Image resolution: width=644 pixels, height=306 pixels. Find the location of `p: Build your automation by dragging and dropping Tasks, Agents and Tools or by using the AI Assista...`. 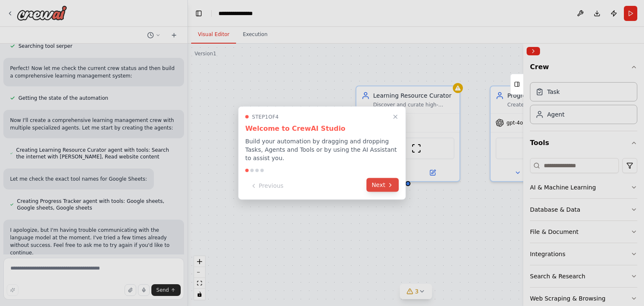

p: Build your automation by dragging and dropping Tasks, Agents and Tools or by using the AI Assista... is located at coordinates (322, 150).